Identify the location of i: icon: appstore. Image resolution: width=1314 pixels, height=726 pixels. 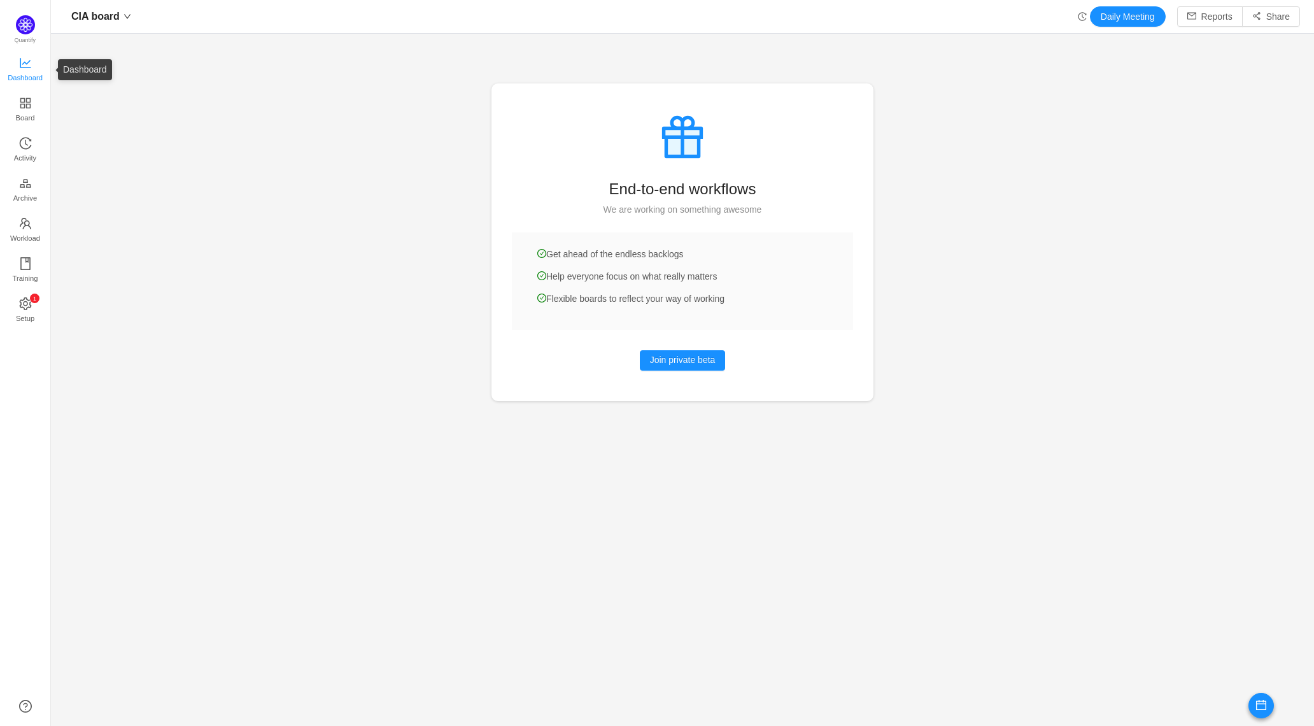
(25, 103).